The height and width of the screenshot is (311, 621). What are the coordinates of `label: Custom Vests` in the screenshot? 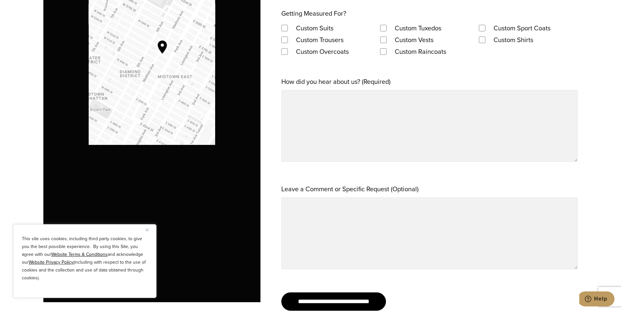 It's located at (414, 40).